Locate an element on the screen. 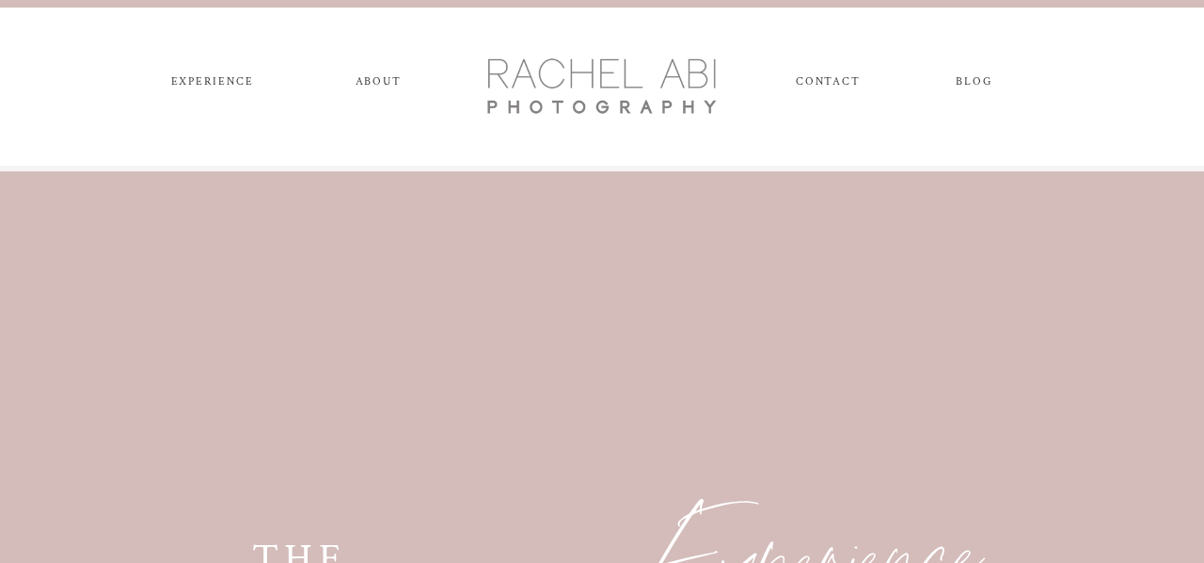 The height and width of the screenshot is (563, 1204). a: ABOUT is located at coordinates (378, 86).